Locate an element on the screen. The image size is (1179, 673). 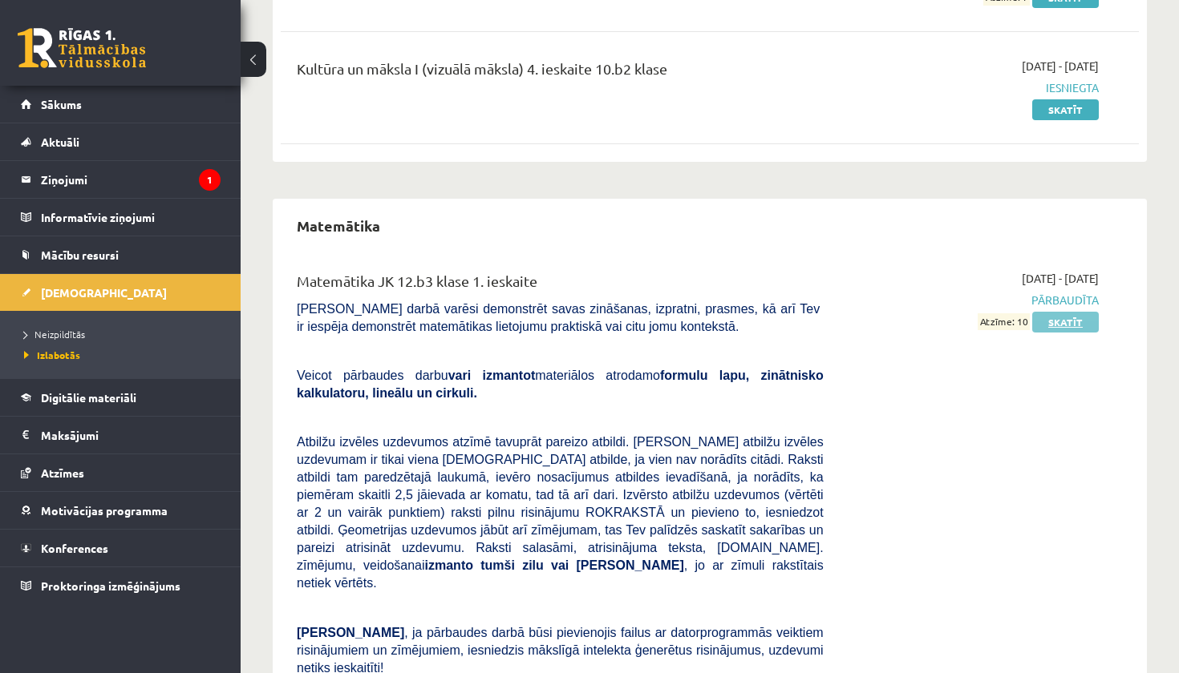
span: Mācību resursi is located at coordinates (79, 255).